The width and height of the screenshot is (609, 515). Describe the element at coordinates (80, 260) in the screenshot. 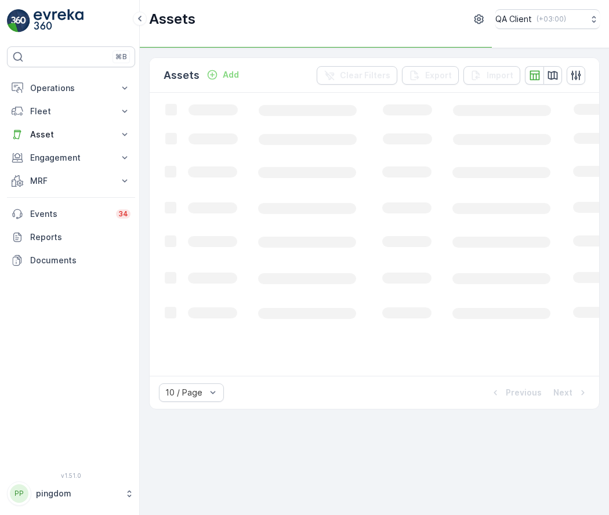

I see `p: Documents` at that location.